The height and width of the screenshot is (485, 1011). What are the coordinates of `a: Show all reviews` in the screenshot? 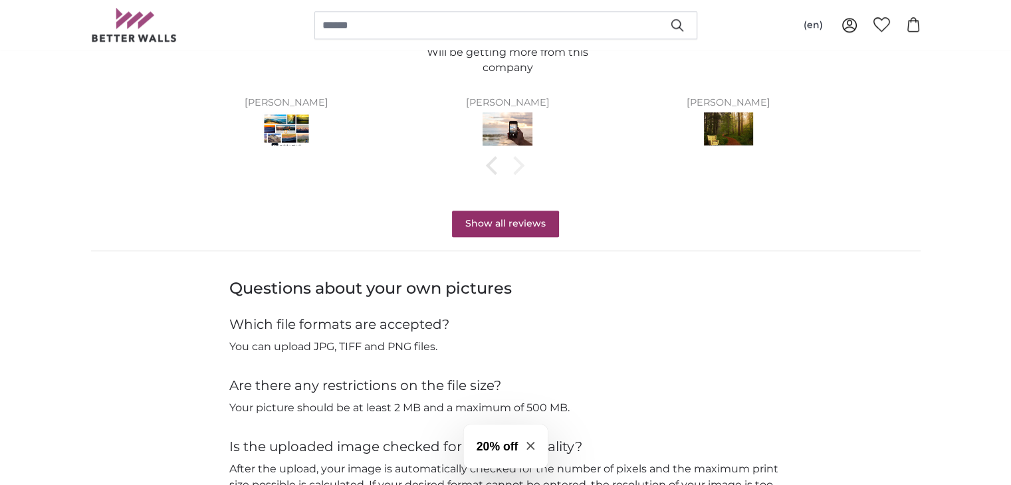 It's located at (505, 224).